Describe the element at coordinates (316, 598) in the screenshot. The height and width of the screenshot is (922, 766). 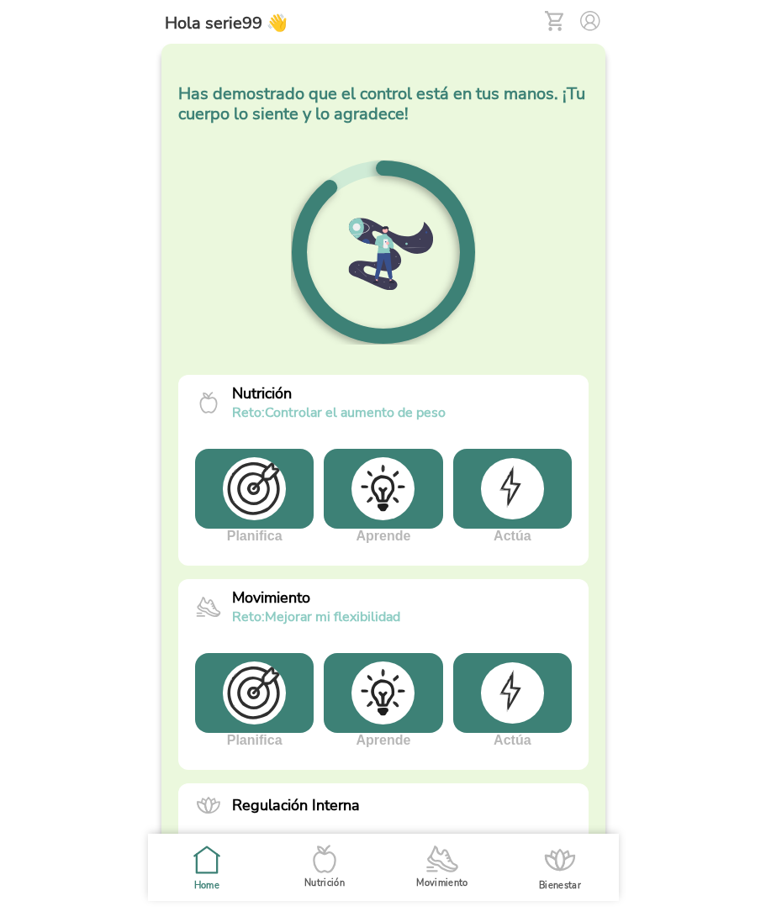
I see `p: Movimiento` at that location.